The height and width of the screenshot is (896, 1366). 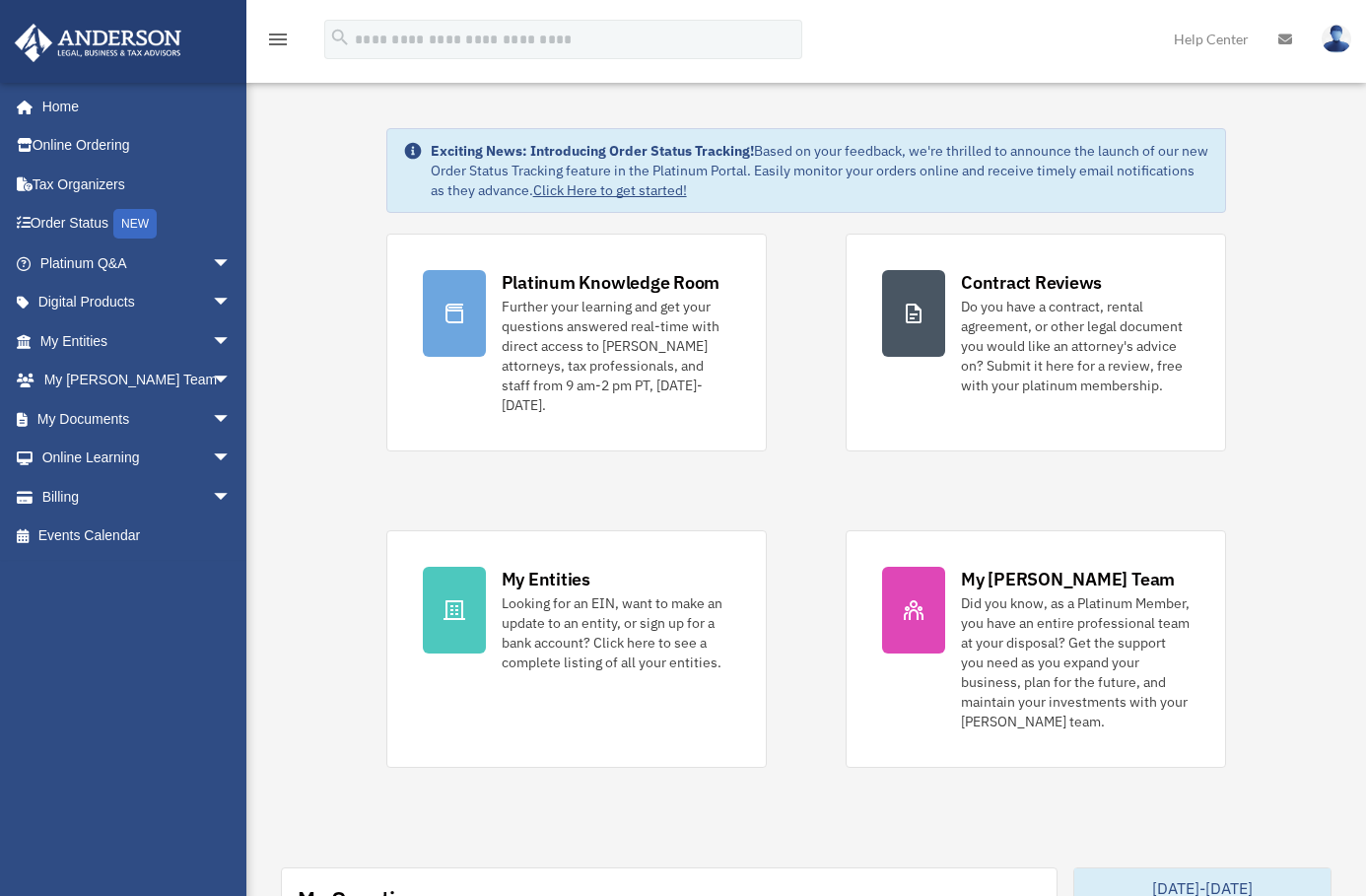 I want to click on div: Did you know, as a Platinum Member, you have an entire professional team at your disposal? Get th..., so click(x=1076, y=663).